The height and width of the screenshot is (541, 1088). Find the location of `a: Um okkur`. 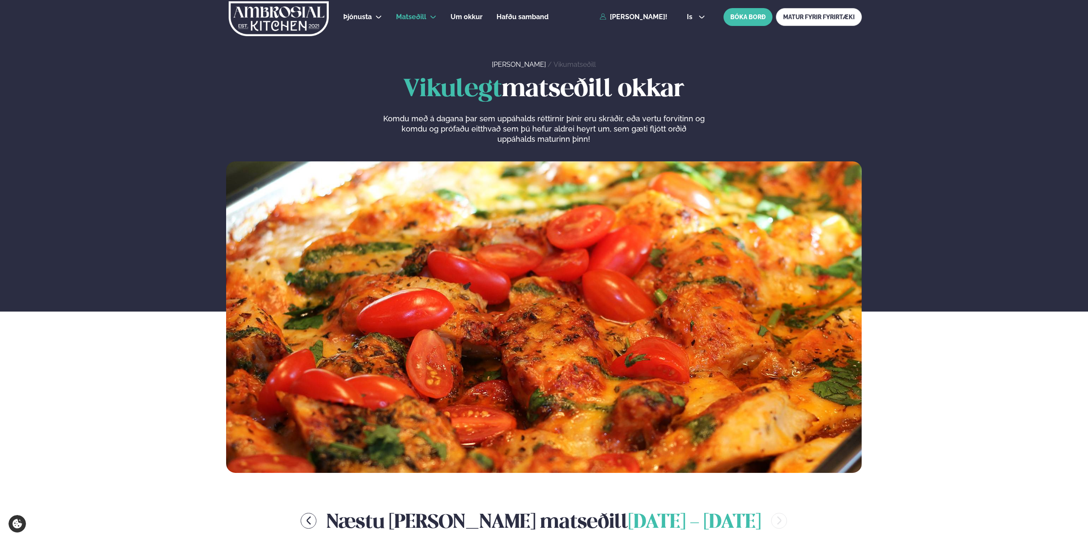

a: Um okkur is located at coordinates (466, 17).